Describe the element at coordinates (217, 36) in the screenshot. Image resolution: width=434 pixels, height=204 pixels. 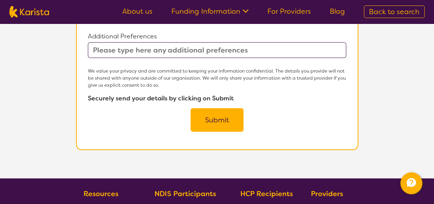
I see `p: Additional Preferences` at that location.